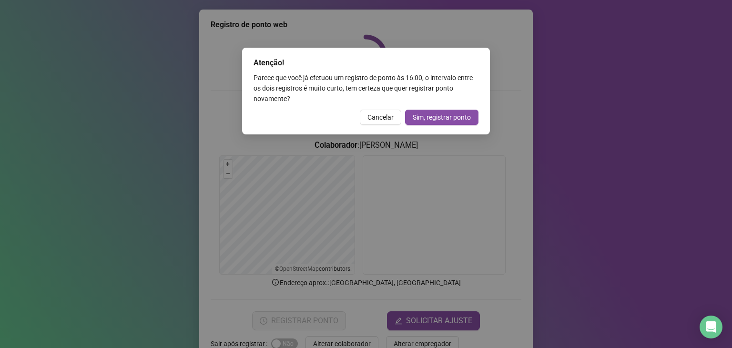  I want to click on div: Open Intercom Messenger, so click(711, 327).